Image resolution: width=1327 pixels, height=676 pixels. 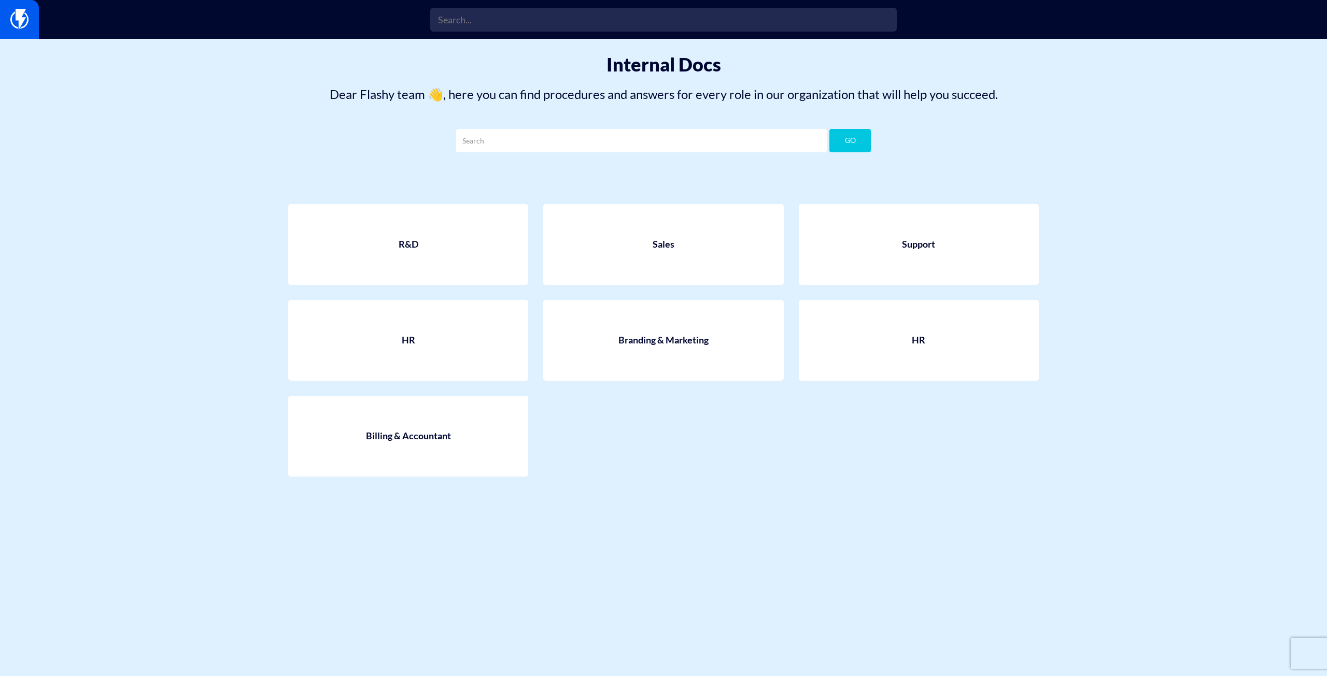 What do you see at coordinates (663, 94) in the screenshot?
I see `p: Dear Flashy team 👋, here you can find procedures and answers for every role in our organization t...` at bounding box center [663, 94].